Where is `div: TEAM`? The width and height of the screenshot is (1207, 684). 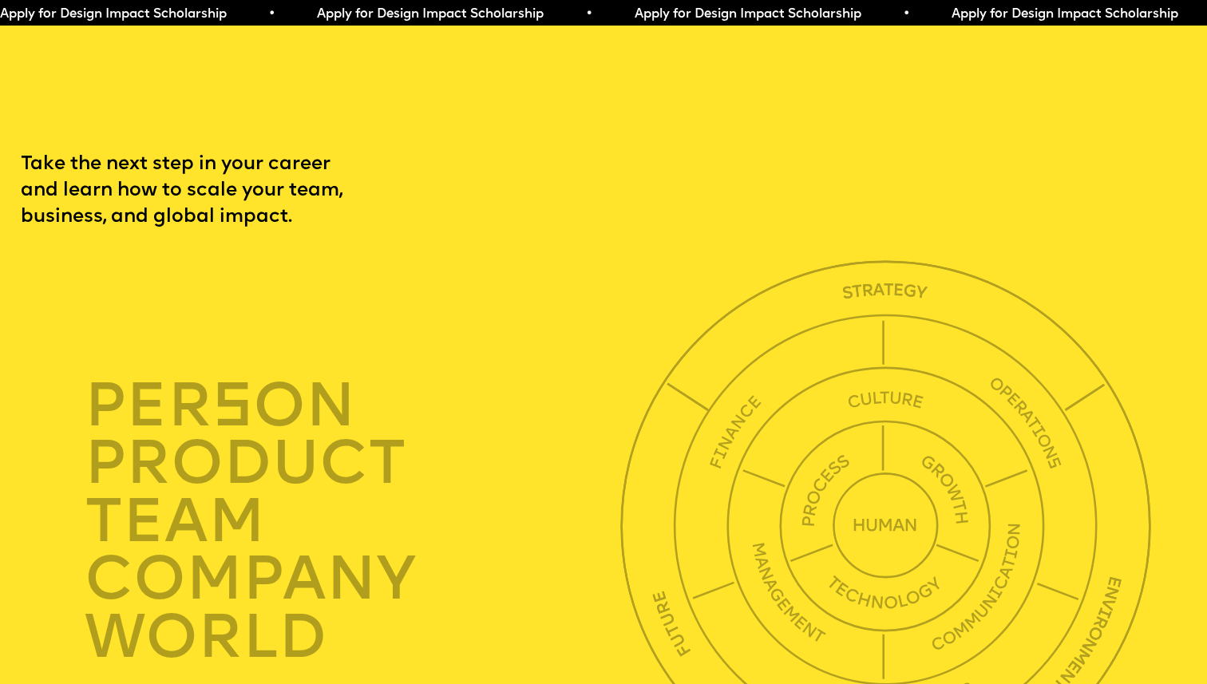
div: TEAM is located at coordinates (356, 521).